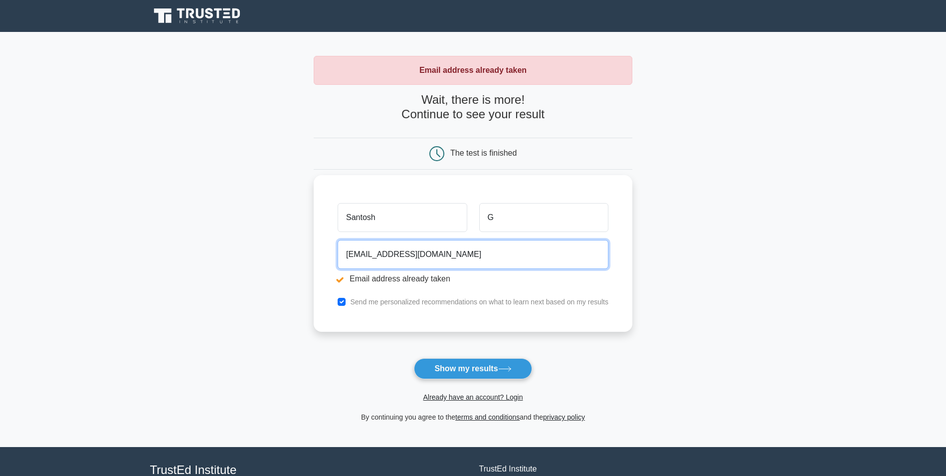  I want to click on h4: Wait, there is more! Continue to see your result, so click(473, 107).